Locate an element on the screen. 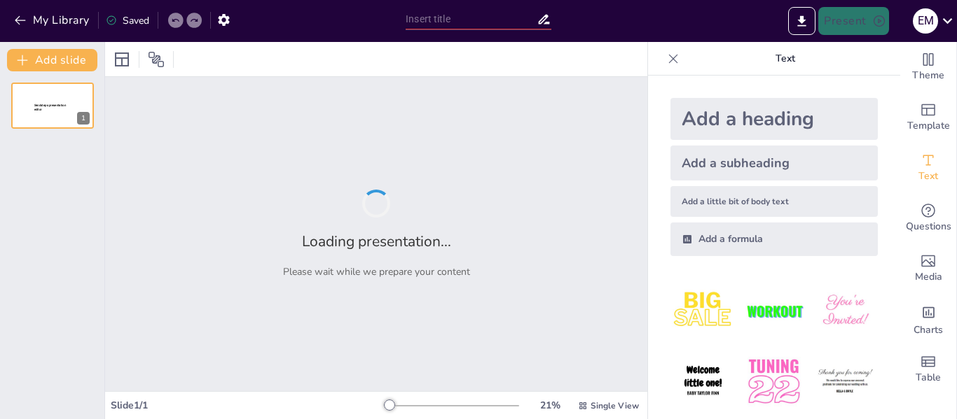 The height and width of the screenshot is (419, 957). span: Position is located at coordinates (156, 60).